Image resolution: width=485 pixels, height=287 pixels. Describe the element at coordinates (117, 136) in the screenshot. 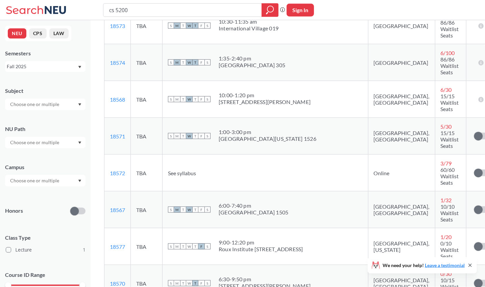

I see `a: 18571` at that location.